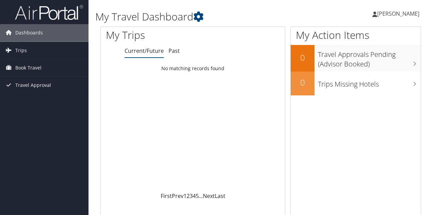 Image resolution: width=433 pixels, height=215 pixels. I want to click on a: Last, so click(220, 196).